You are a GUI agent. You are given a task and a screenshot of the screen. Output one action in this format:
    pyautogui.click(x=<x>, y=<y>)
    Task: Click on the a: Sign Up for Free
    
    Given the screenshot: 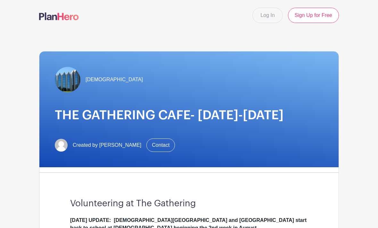 What is the action you would take?
    pyautogui.click(x=313, y=15)
    